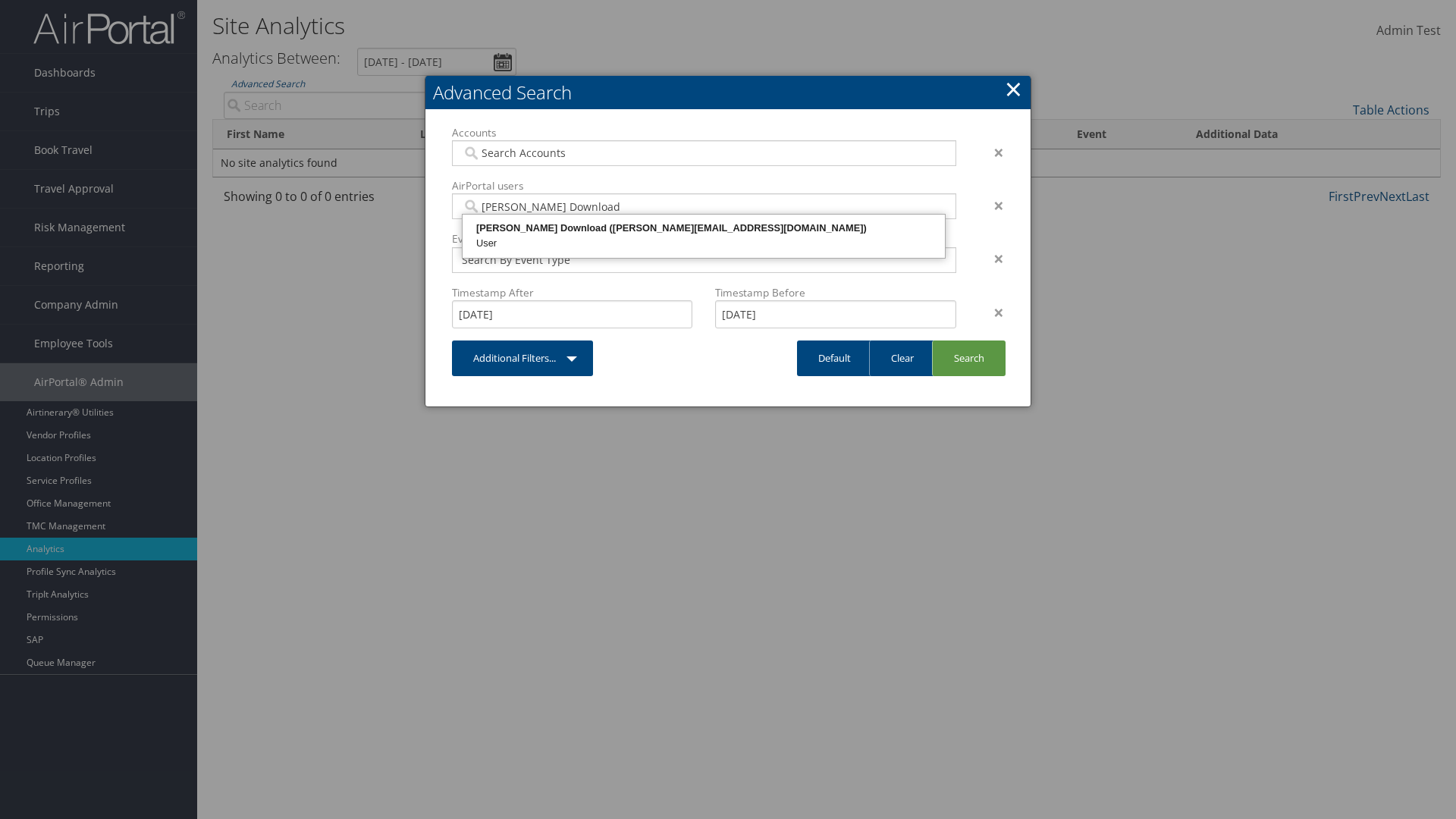 The height and width of the screenshot is (819, 1456). Describe the element at coordinates (704, 186) in the screenshot. I see `label: AirPortal users` at that location.